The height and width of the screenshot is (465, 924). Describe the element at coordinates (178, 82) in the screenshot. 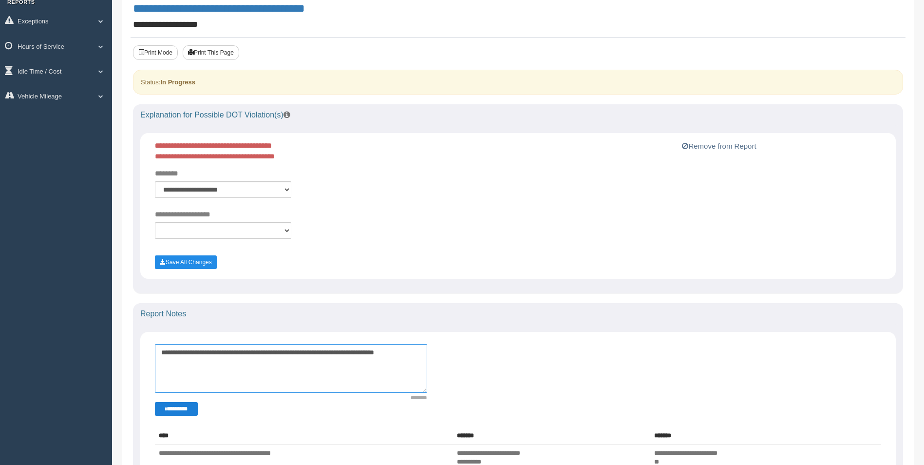

I see `strong: In Progress` at that location.